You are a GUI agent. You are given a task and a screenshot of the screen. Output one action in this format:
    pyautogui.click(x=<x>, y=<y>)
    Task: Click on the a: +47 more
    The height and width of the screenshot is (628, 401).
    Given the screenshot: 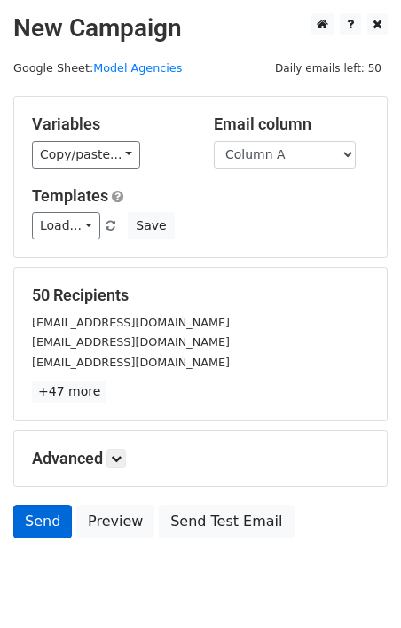 What is the action you would take?
    pyautogui.click(x=69, y=391)
    